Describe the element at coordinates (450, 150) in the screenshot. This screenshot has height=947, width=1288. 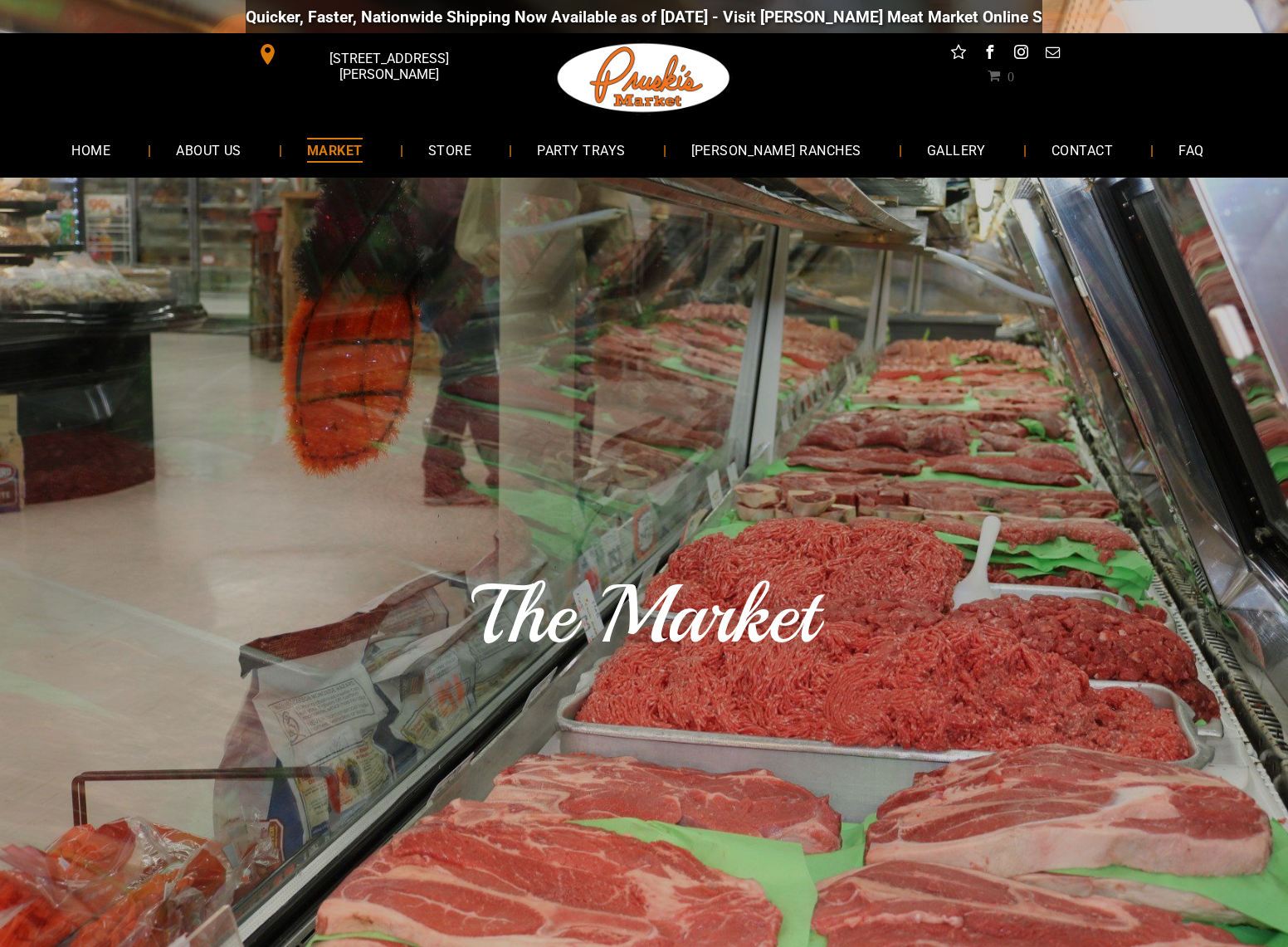
I see `a: STORE` at that location.